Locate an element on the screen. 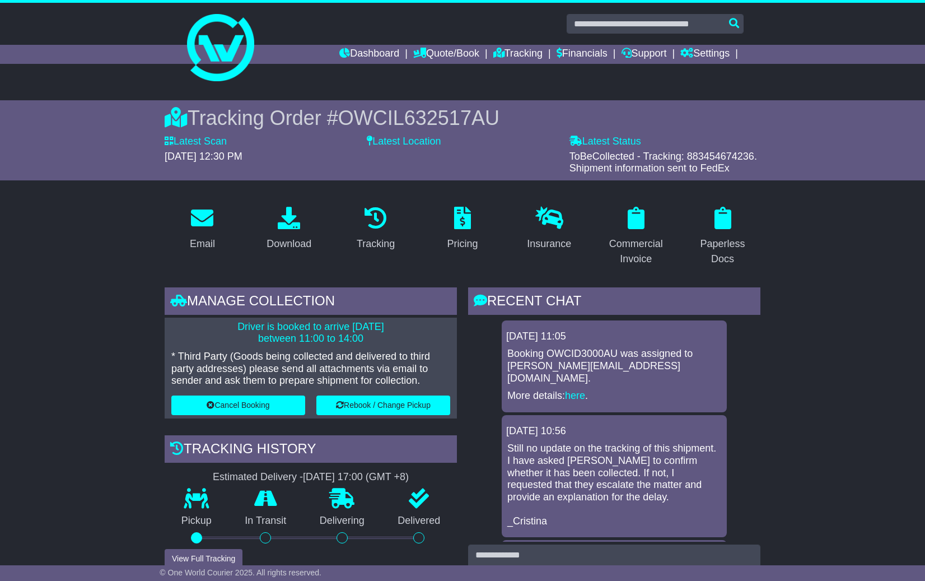 This screenshot has width=925, height=581. span: © One World Courier 2025. All rights reserved. is located at coordinates (240, 572).